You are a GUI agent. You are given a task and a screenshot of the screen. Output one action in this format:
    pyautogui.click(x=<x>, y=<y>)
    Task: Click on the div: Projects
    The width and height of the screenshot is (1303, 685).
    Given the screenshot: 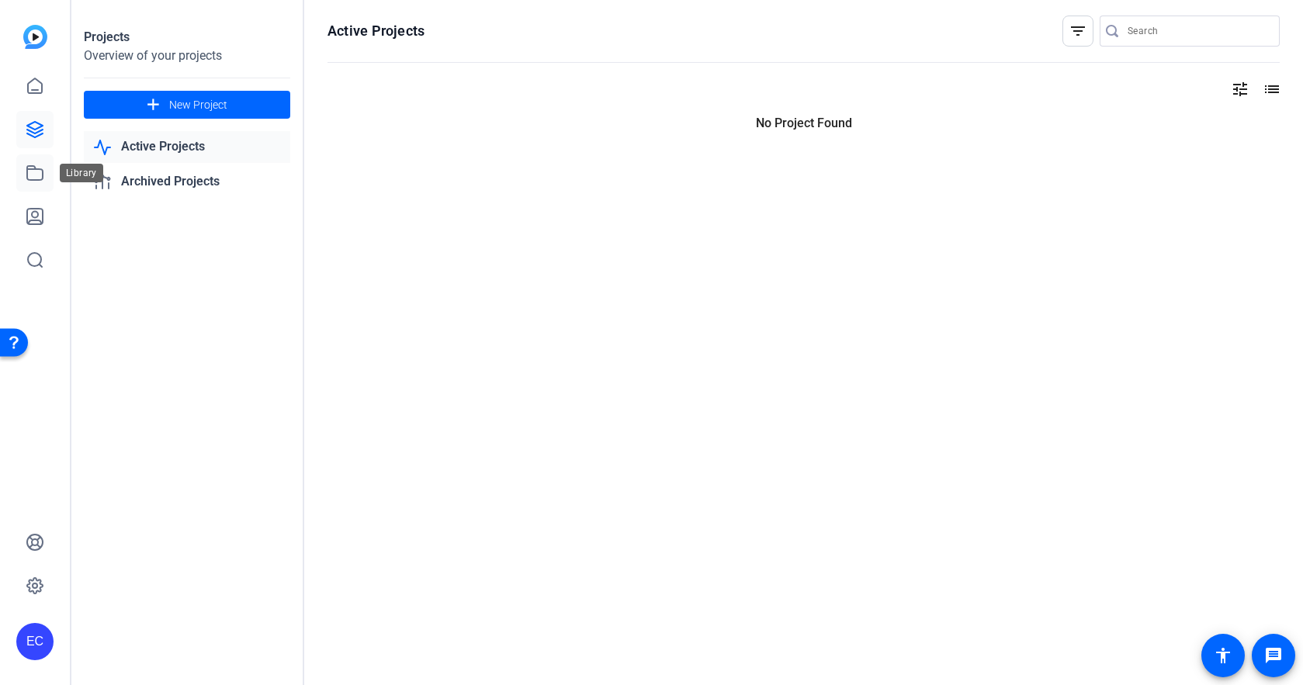 What is the action you would take?
    pyautogui.click(x=187, y=37)
    